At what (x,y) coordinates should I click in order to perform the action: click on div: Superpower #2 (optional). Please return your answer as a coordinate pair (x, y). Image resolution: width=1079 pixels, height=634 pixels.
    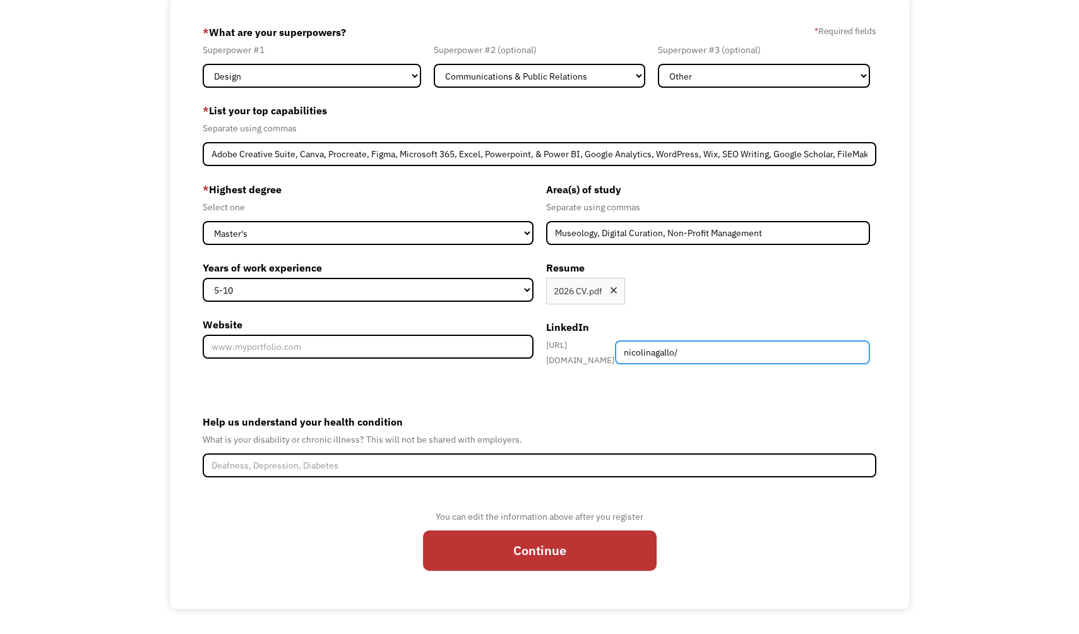
    Looking at the image, I should click on (540, 50).